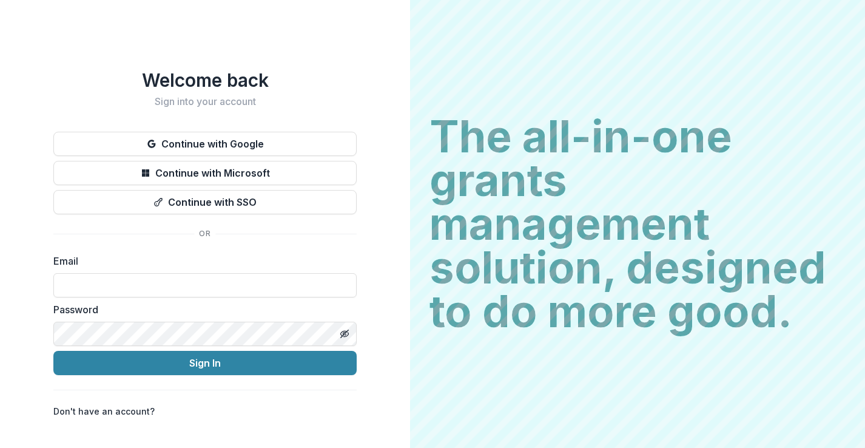 Image resolution: width=865 pixels, height=448 pixels. Describe the element at coordinates (205, 202) in the screenshot. I see `button: Continue with SSO` at that location.